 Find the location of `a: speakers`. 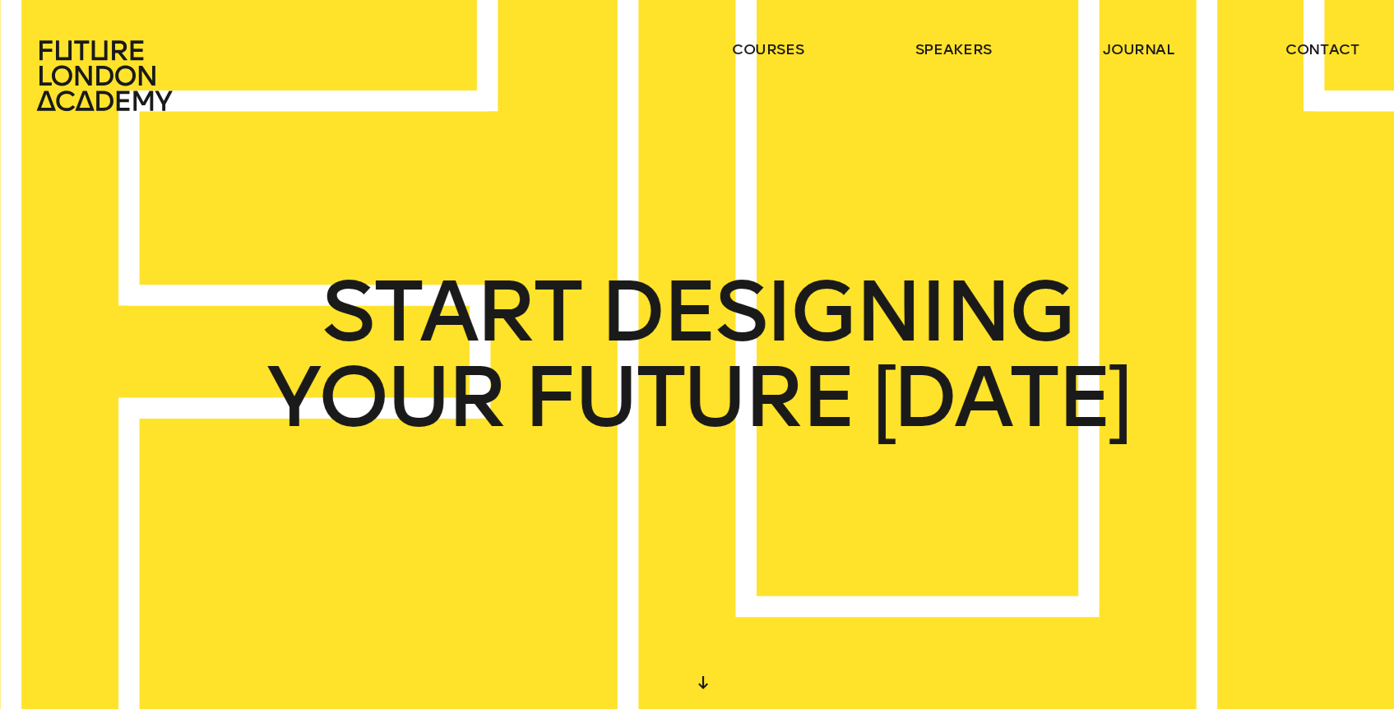

a: speakers is located at coordinates (954, 49).